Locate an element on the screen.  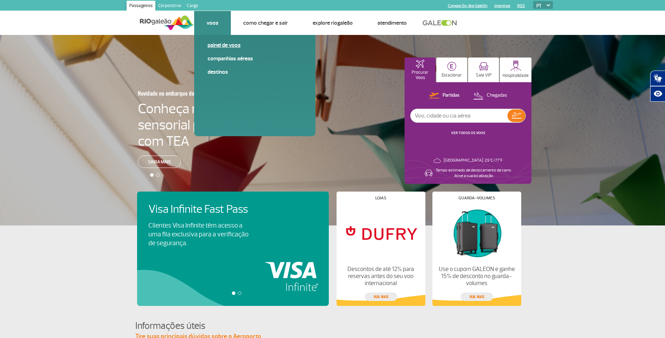
button: Procurar Voos is located at coordinates (420, 70).